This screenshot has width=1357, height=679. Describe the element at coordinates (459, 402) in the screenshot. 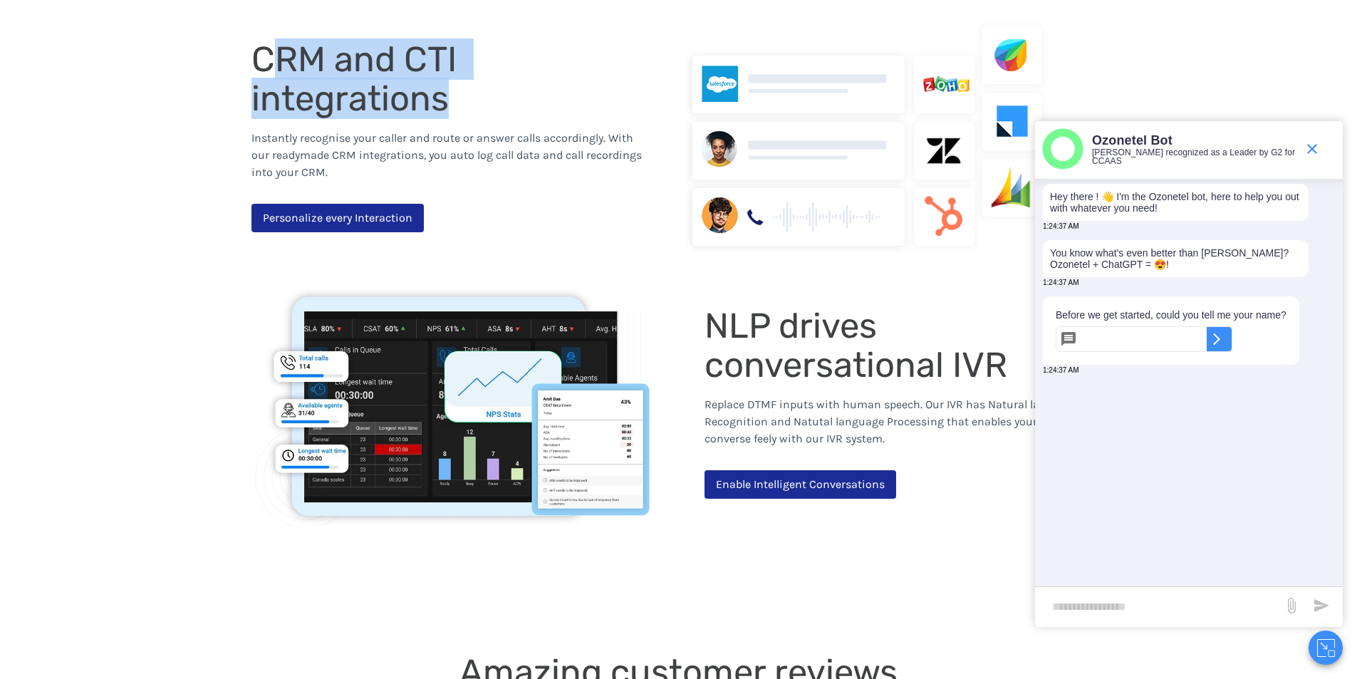

I see `img: Call Center Monitoring tools` at that location.